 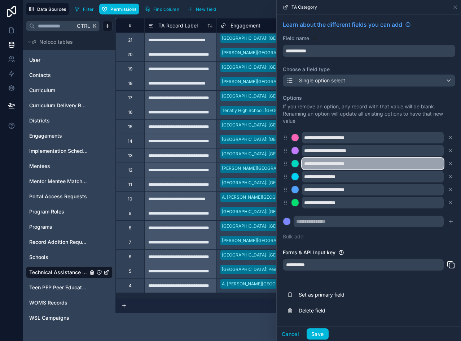 I want to click on span: Mentees, so click(x=40, y=166).